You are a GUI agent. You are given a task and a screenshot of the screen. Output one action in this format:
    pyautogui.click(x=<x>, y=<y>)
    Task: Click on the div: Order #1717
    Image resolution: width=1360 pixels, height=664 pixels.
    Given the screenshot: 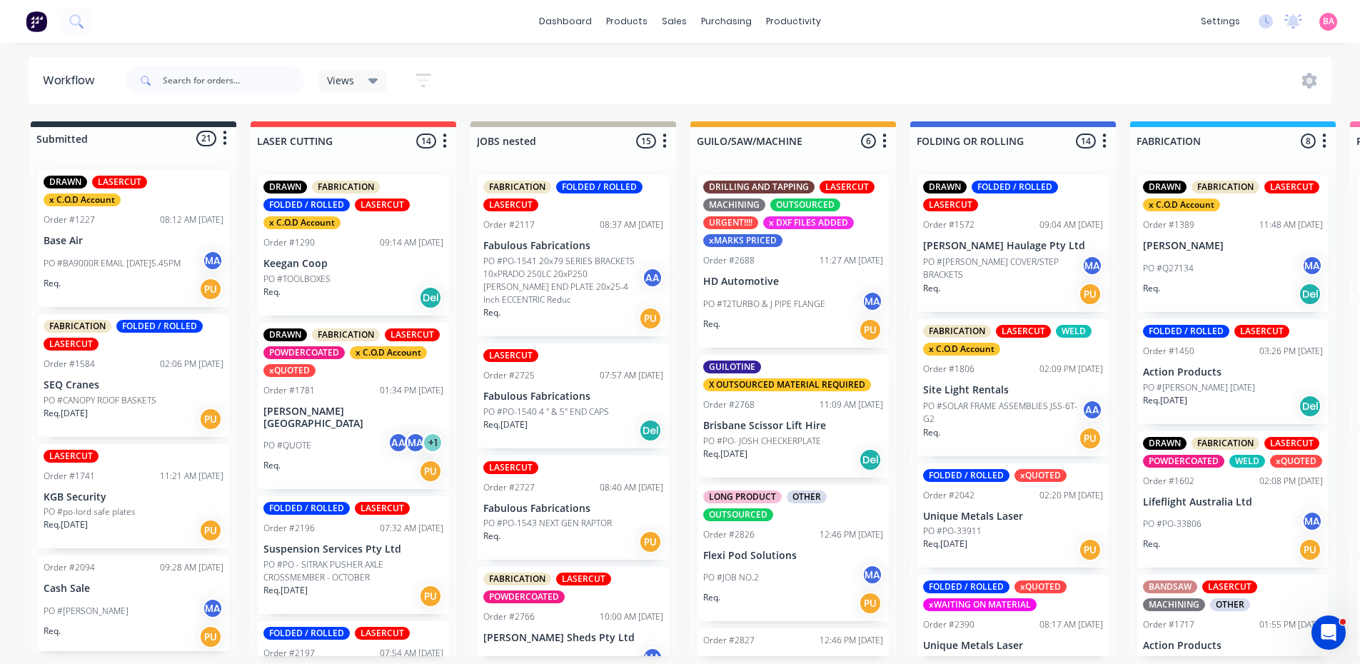 What is the action you would take?
    pyautogui.click(x=1168, y=625)
    